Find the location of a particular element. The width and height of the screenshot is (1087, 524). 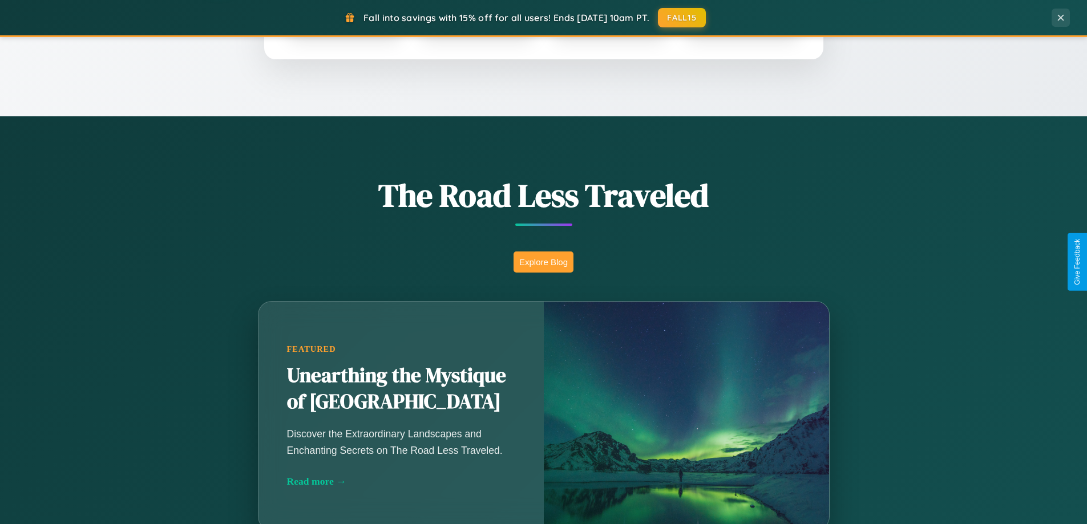

p: Discover the Extraordinary Landscapes and Enchanting Secrets on The Road Less Traveled. is located at coordinates (401, 442).